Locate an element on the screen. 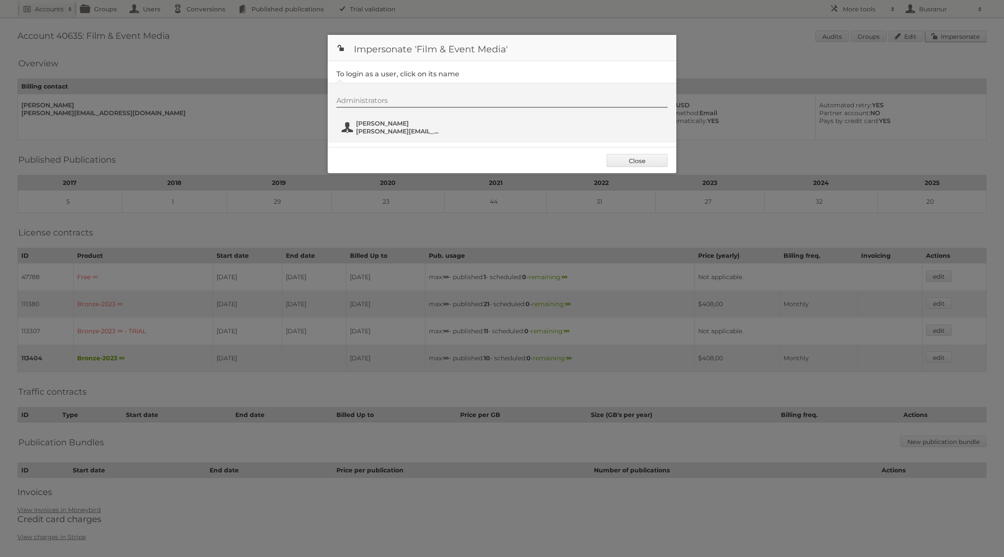  legend: To login as a user, click on its name is located at coordinates (398, 74).